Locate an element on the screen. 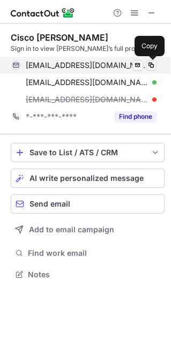 The height and width of the screenshot is (342, 171). span: Send email is located at coordinates (50, 204).